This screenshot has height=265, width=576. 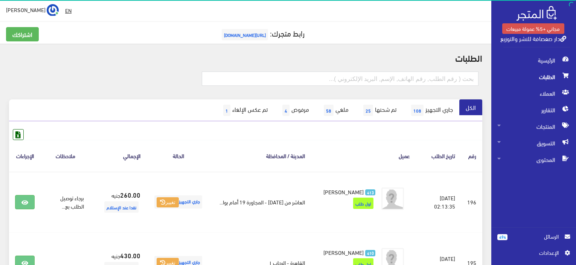 I want to click on th: الإجراءات, so click(x=25, y=156).